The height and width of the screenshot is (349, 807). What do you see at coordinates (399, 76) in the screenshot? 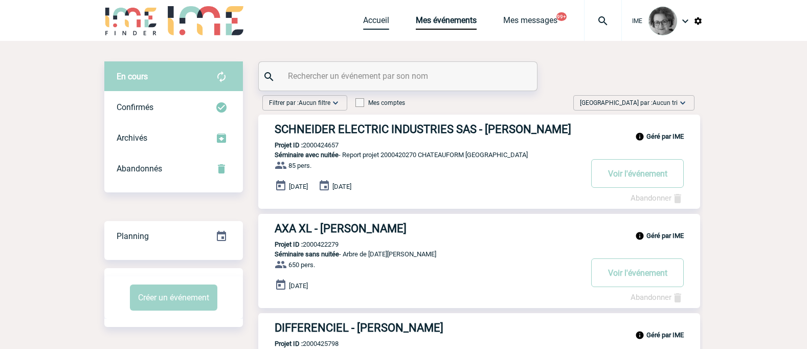
I see `input: Rechercher un événement par son nom` at bounding box center [399, 76].